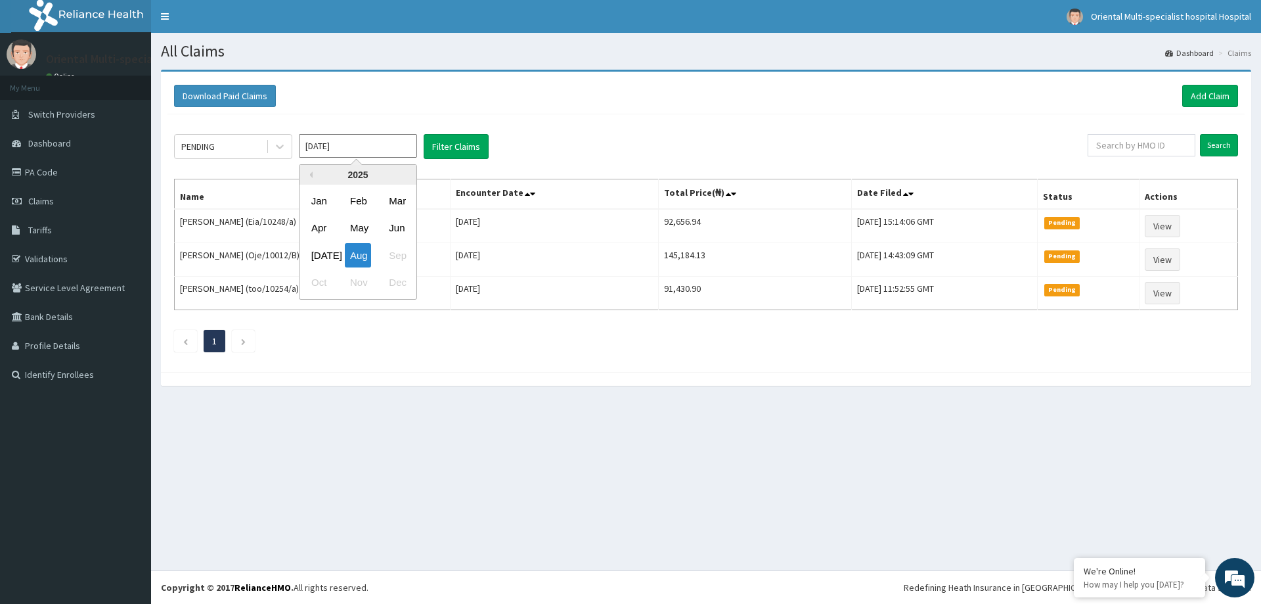  What do you see at coordinates (128, 382) in the screenshot?
I see `textarea: Type your message and hit 'Enter'` at bounding box center [128, 382].